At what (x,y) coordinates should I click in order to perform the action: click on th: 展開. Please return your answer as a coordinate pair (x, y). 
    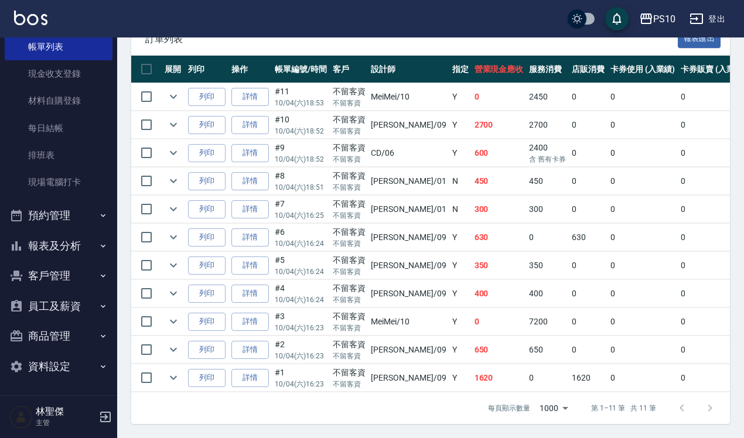
    Looking at the image, I should click on (173, 69).